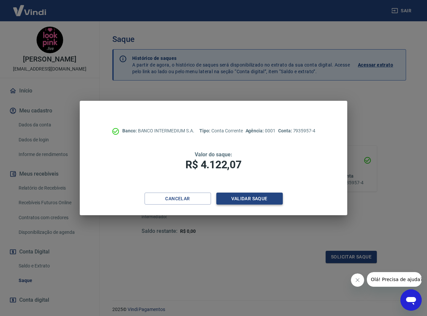 The height and width of the screenshot is (316, 427). What do you see at coordinates (214, 165) in the screenshot?
I see `span: R$ 4.122,07` at bounding box center [214, 165].